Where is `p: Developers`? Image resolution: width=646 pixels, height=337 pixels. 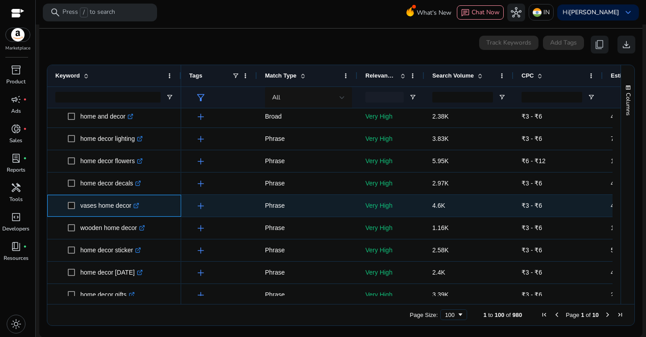
p: Developers is located at coordinates (16, 229).